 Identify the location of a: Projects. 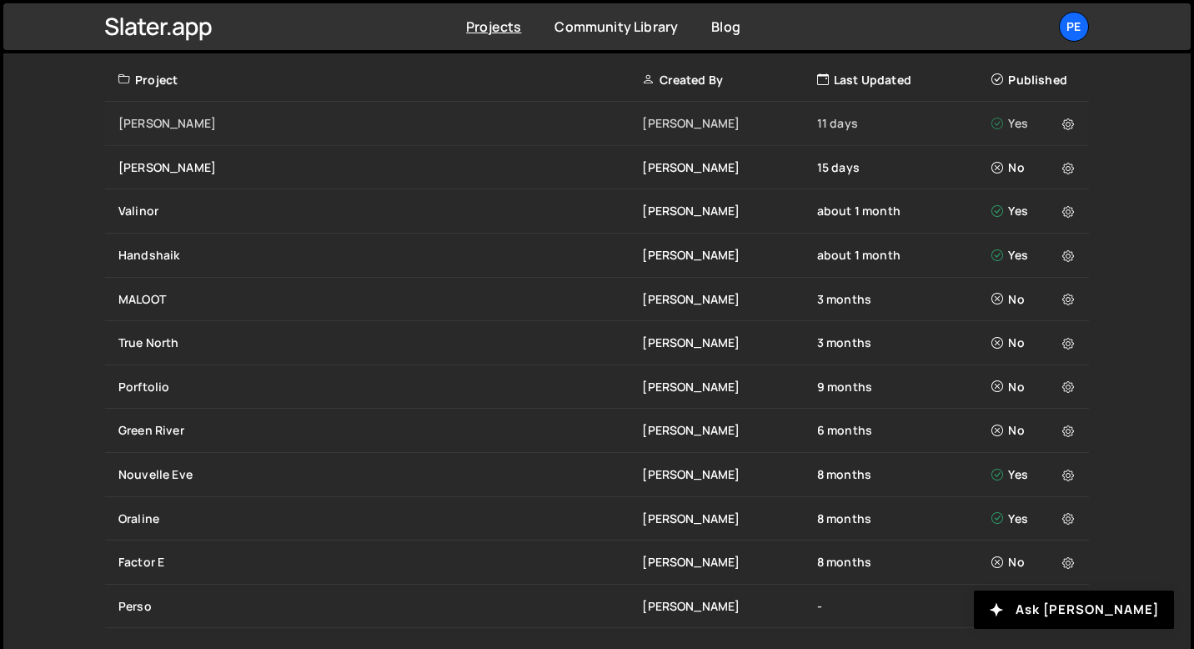
(494, 27).